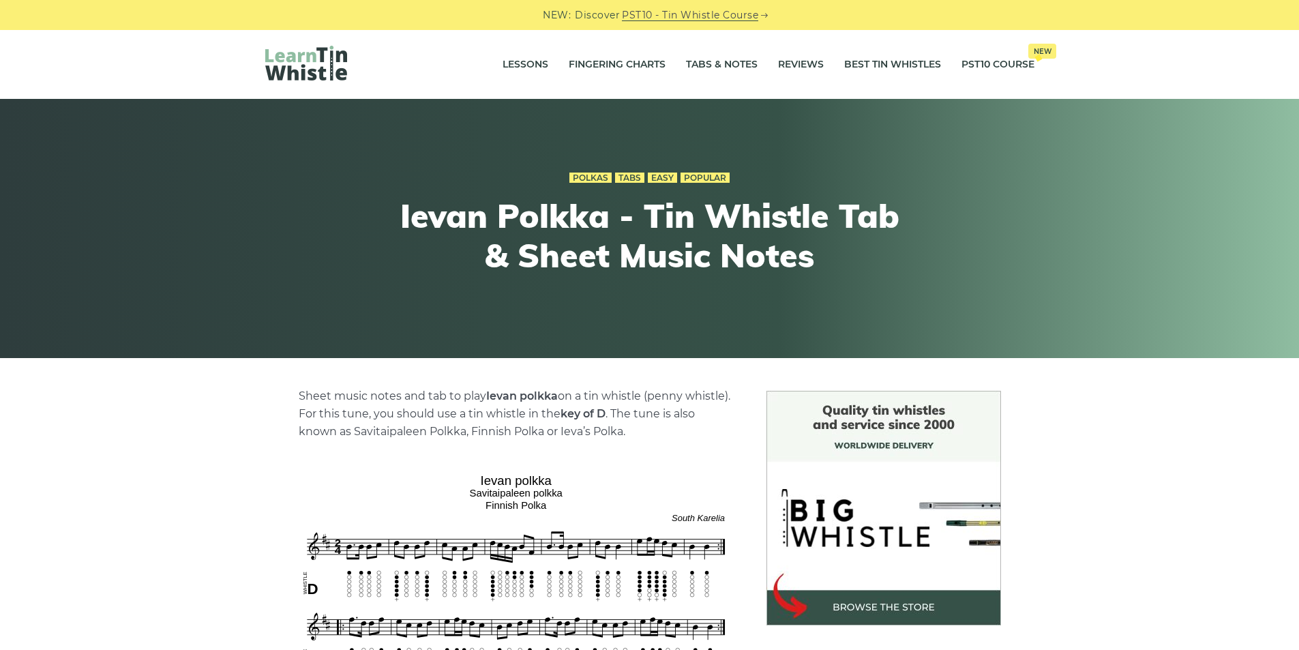 Image resolution: width=1299 pixels, height=650 pixels. What do you see at coordinates (721, 65) in the screenshot?
I see `a: Tabs & Notes` at bounding box center [721, 65].